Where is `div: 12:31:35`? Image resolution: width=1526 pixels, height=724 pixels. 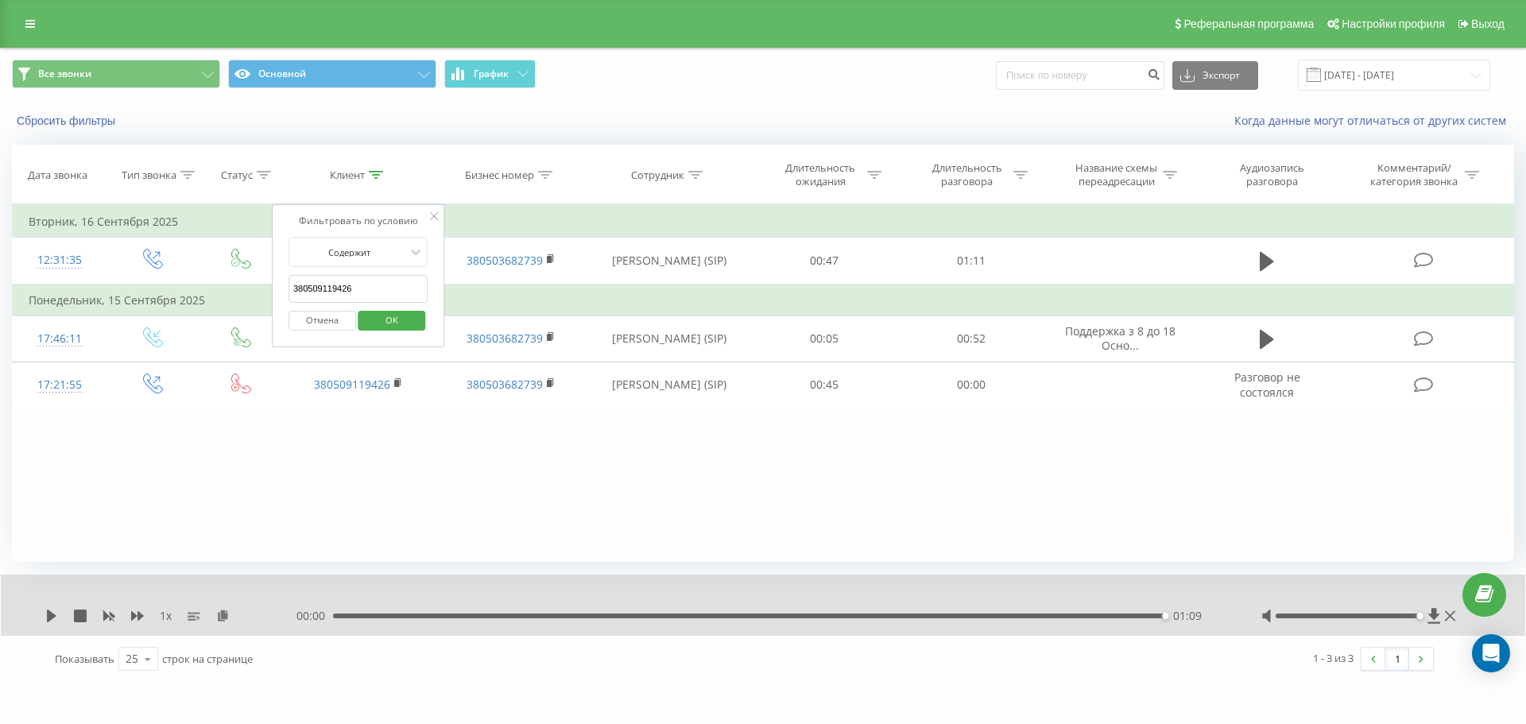 div: 12:31:35 is located at coordinates (60, 260).